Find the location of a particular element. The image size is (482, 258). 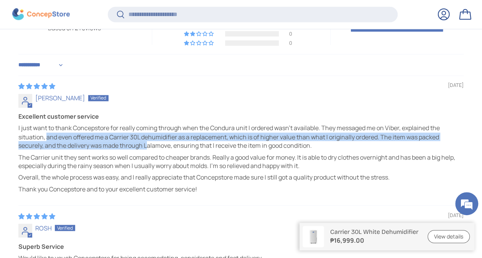

textarea: Type your message and hit 'Enter' is located at coordinates (75, 188).